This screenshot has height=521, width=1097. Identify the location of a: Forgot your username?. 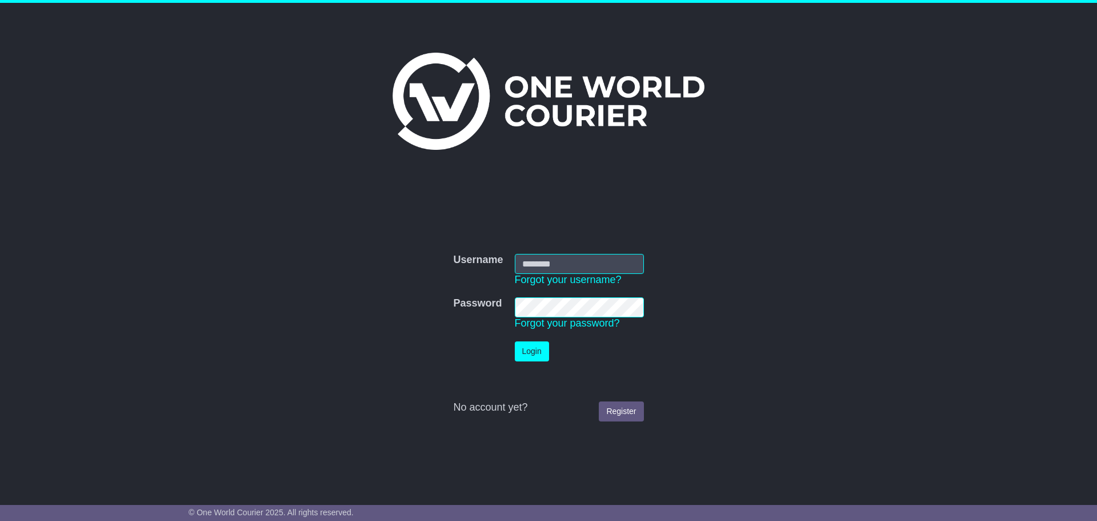
(568, 279).